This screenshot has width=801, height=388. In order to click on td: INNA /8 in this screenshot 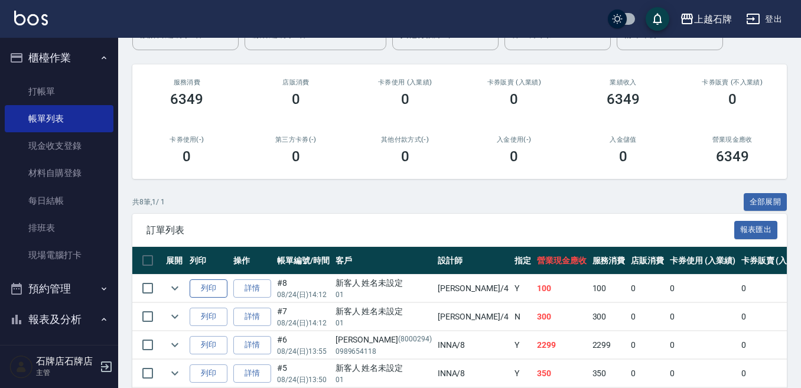, I will do `click(473, 345)`.